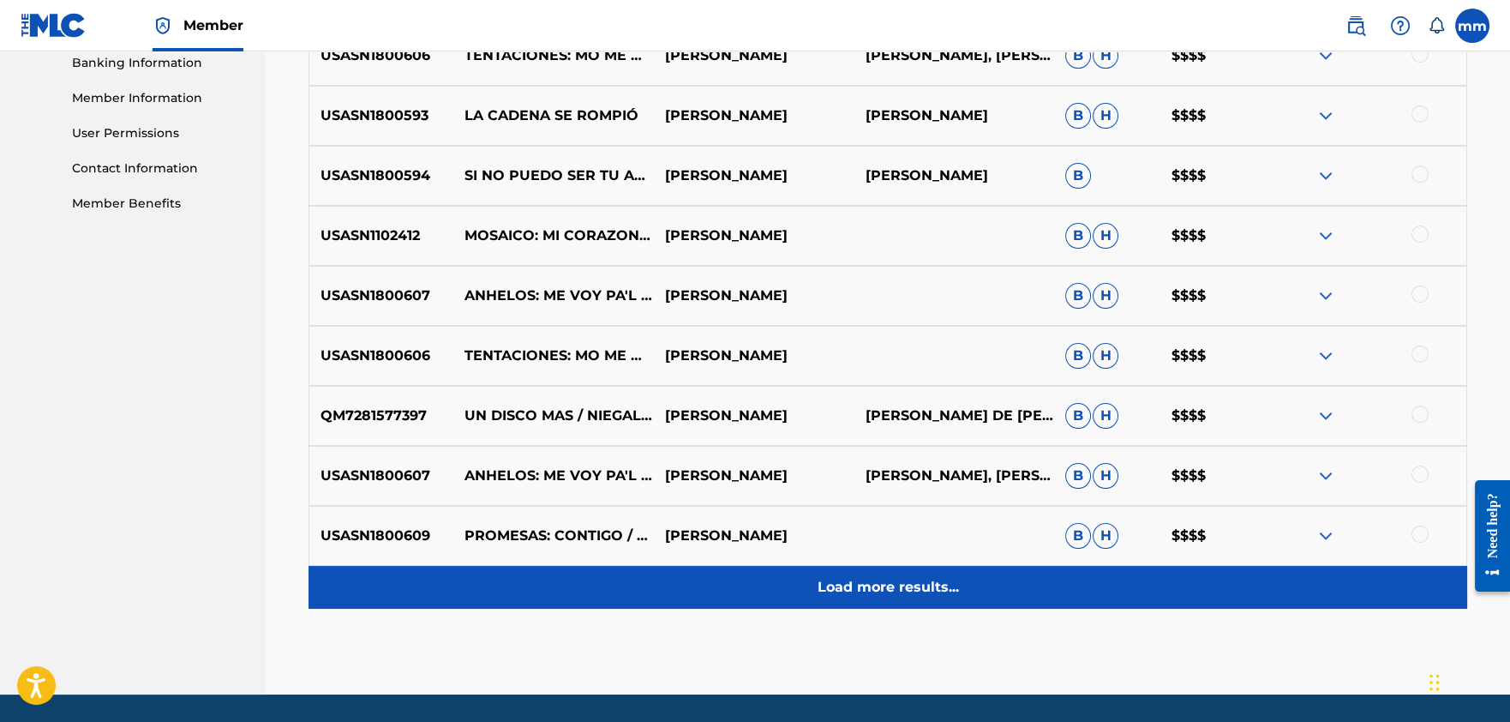  Describe the element at coordinates (381, 536) in the screenshot. I see `p: USASN1800609` at that location.